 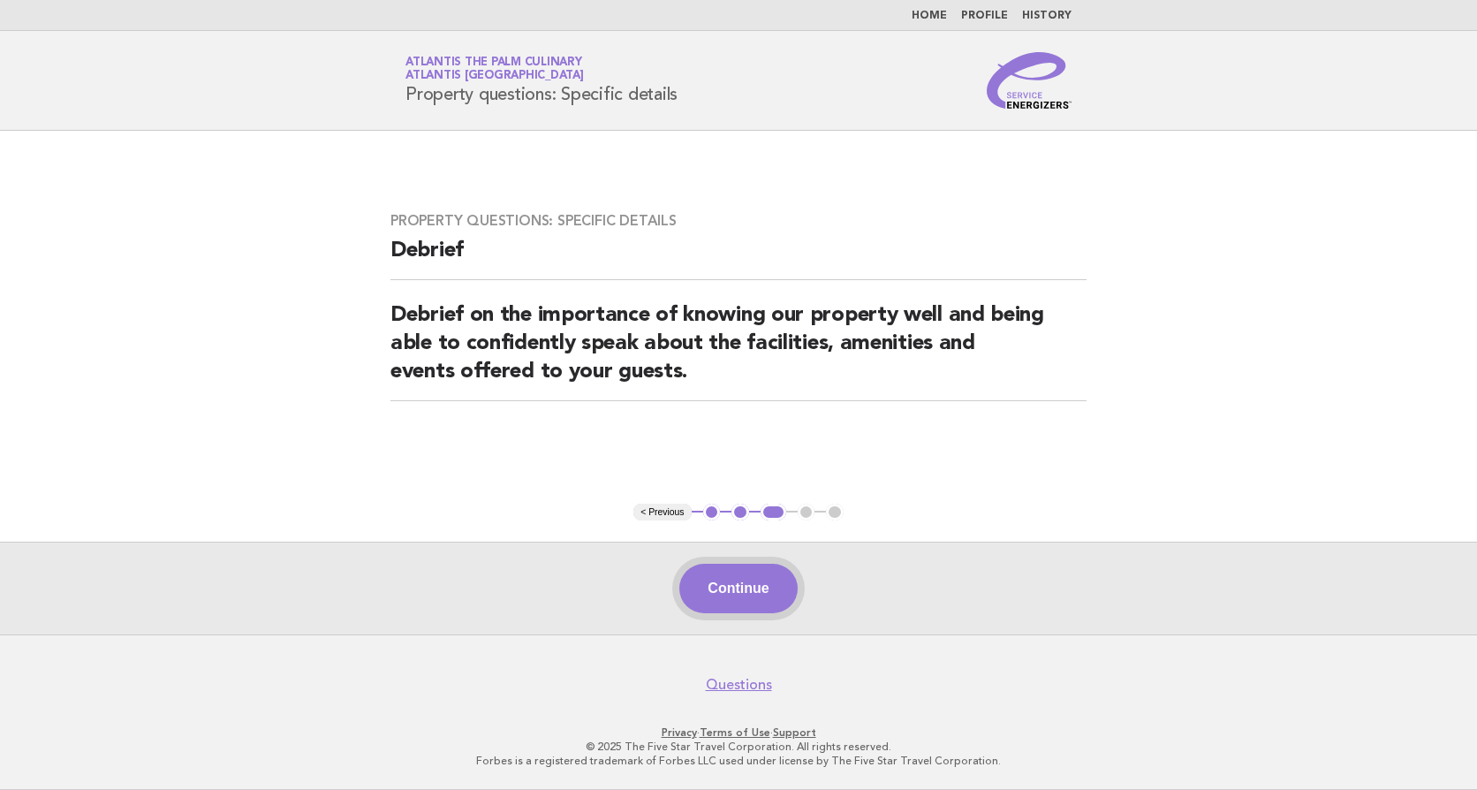 What do you see at coordinates (773, 512) in the screenshot?
I see `button: 3` at bounding box center [773, 512].